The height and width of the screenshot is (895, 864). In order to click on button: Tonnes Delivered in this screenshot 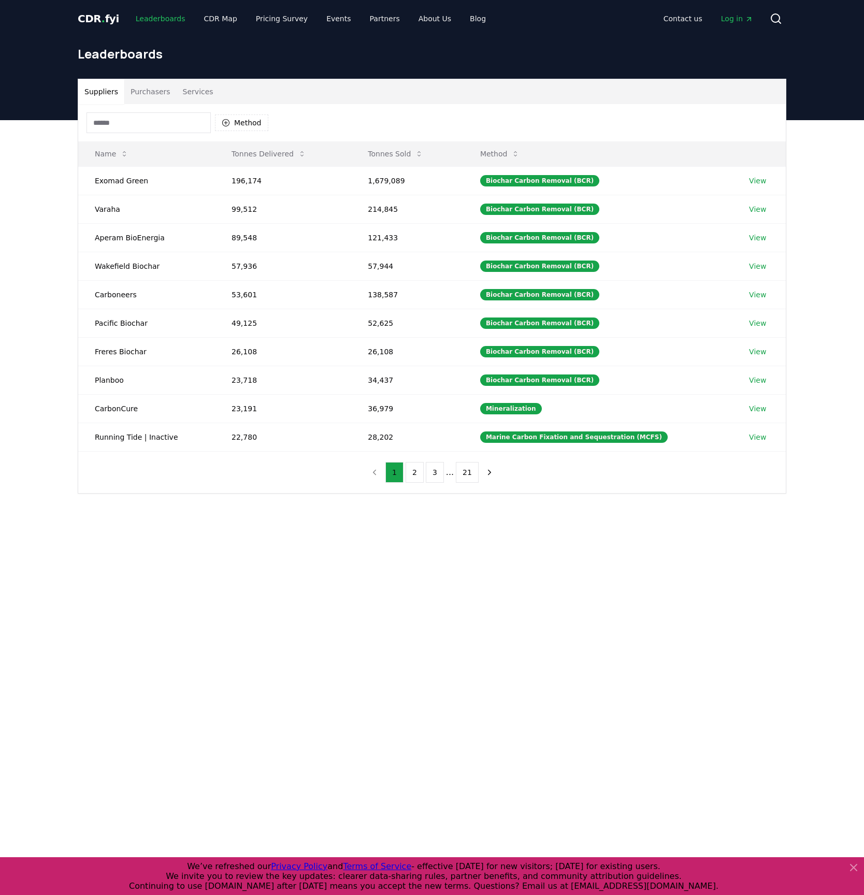, I will do `click(269, 154)`.